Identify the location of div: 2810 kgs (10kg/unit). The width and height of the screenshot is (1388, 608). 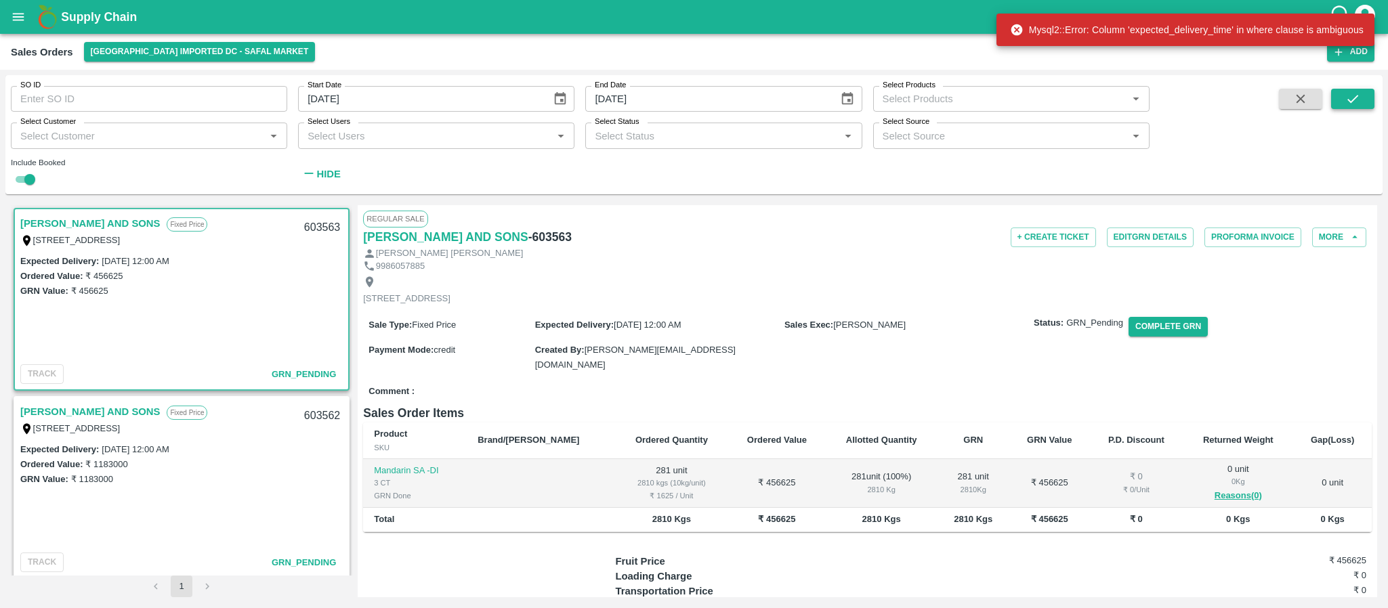
(671, 483).